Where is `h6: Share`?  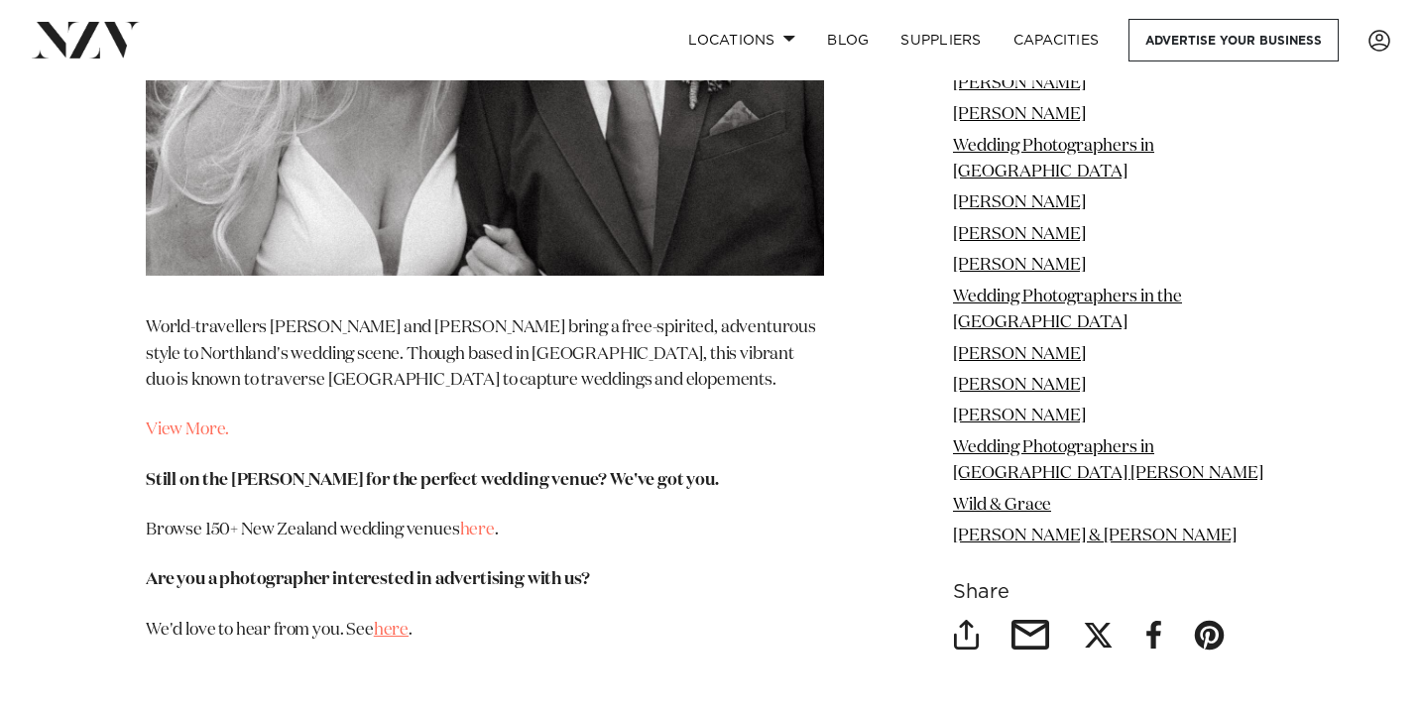
h6: Share is located at coordinates (1115, 592).